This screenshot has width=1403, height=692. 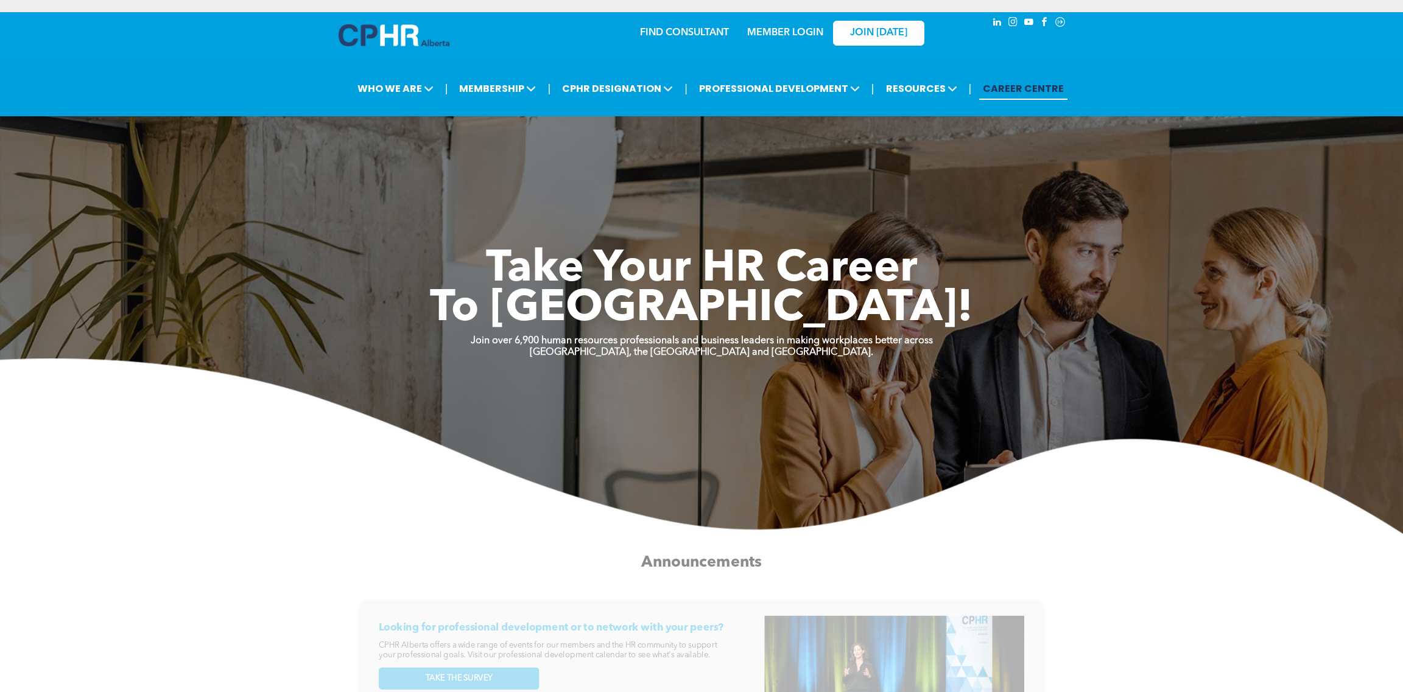 I want to click on span: TAKE THE SURVEY, so click(x=459, y=678).